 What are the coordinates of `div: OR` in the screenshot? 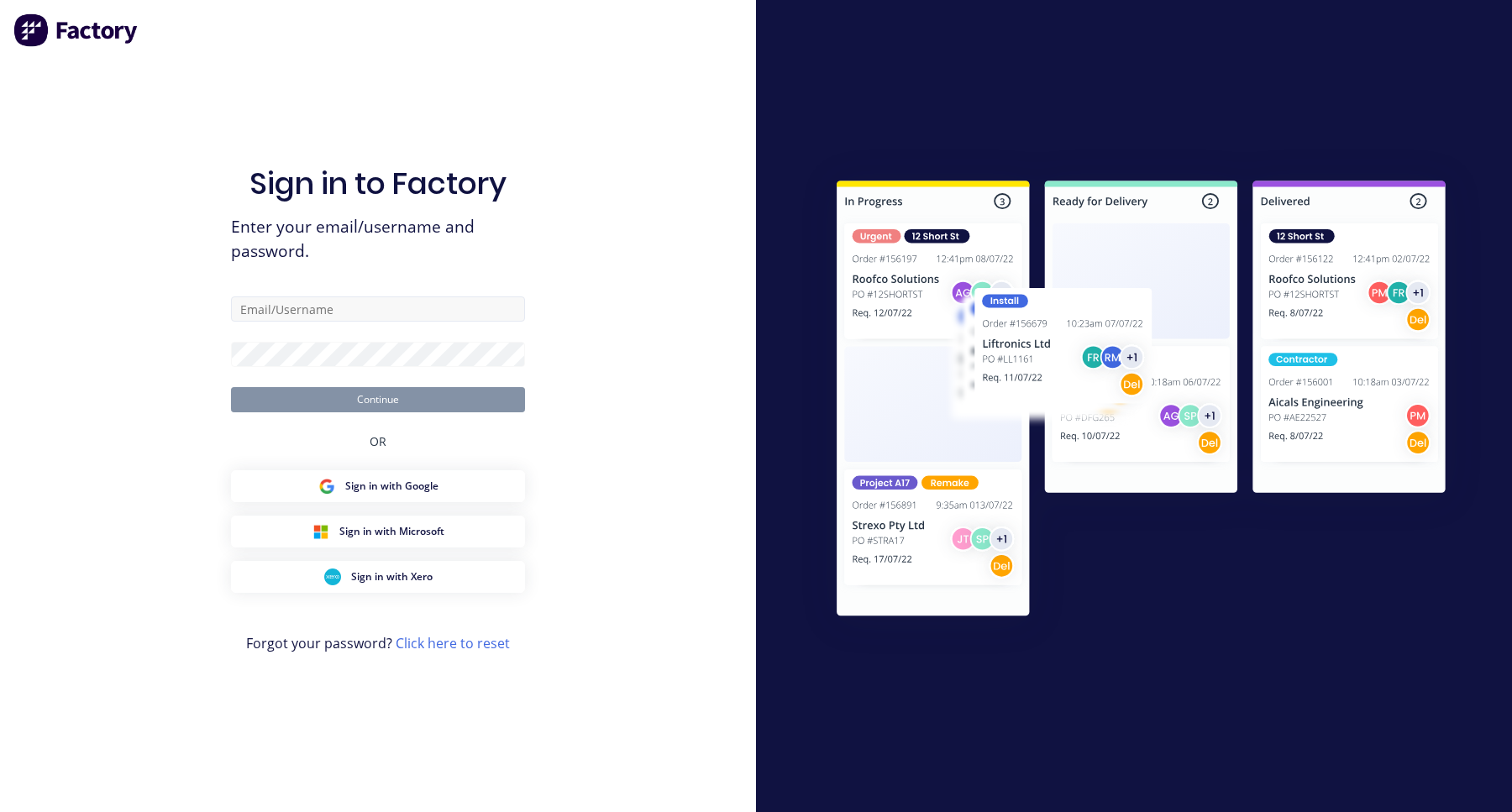 It's located at (378, 441).